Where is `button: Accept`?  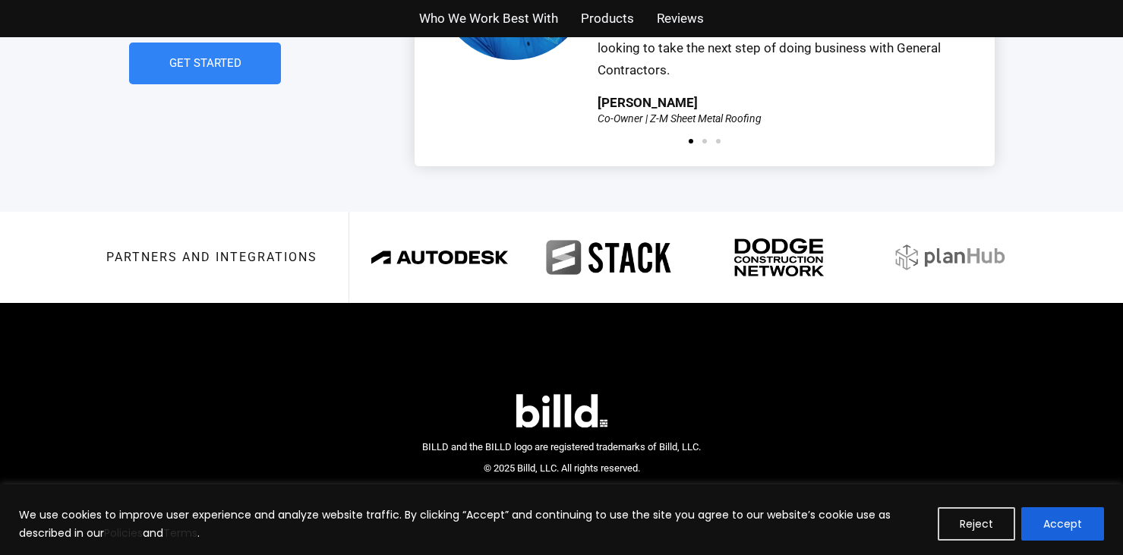
button: Accept is located at coordinates (1062, 524).